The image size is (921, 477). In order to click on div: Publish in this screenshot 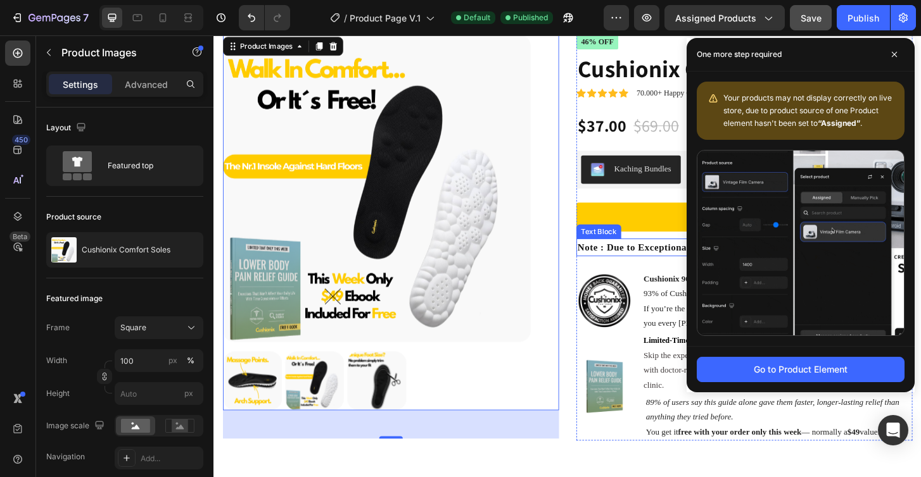, I will do `click(863, 18)`.